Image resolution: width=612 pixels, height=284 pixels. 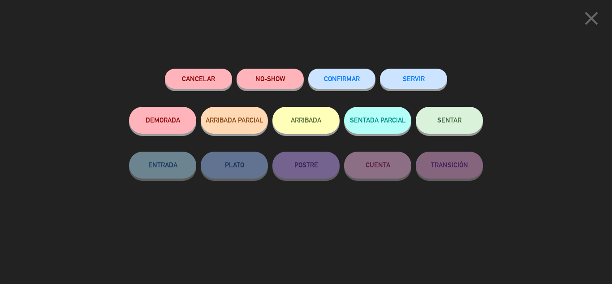 What do you see at coordinates (591, 18) in the screenshot?
I see `i: close` at bounding box center [591, 18].